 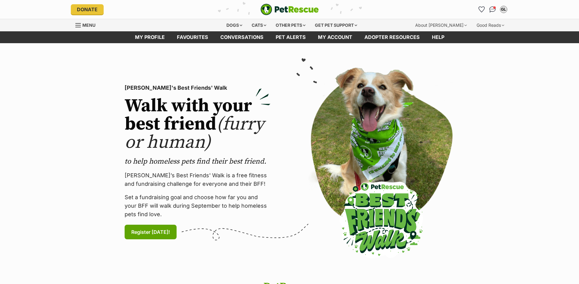 What do you see at coordinates (493, 9) in the screenshot?
I see `ul: Account quick links` at bounding box center [493, 9].